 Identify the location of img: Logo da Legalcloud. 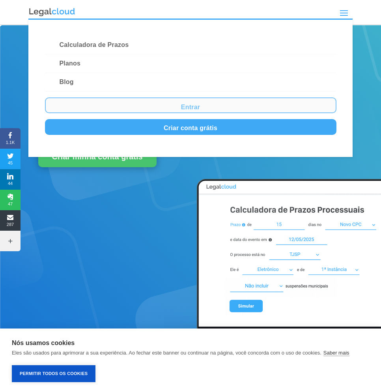
(52, 12).